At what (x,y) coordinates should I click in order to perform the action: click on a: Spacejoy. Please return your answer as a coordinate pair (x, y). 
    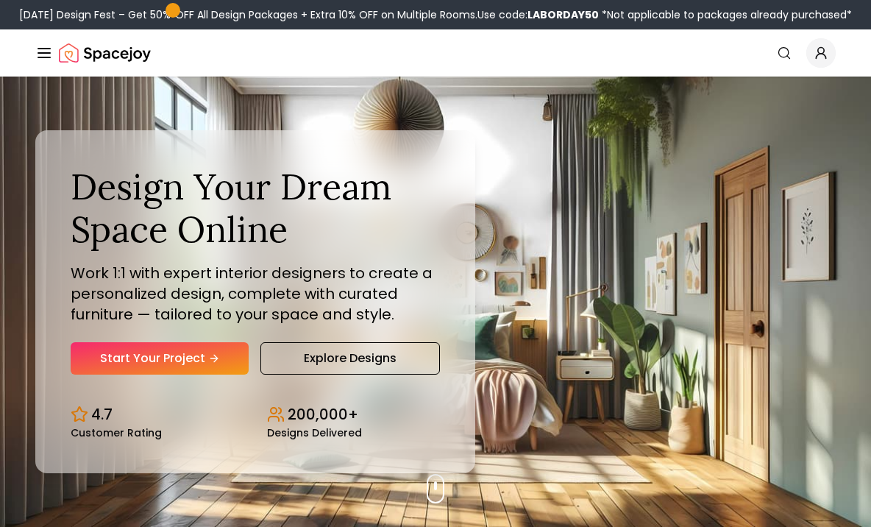
    Looking at the image, I should click on (104, 53).